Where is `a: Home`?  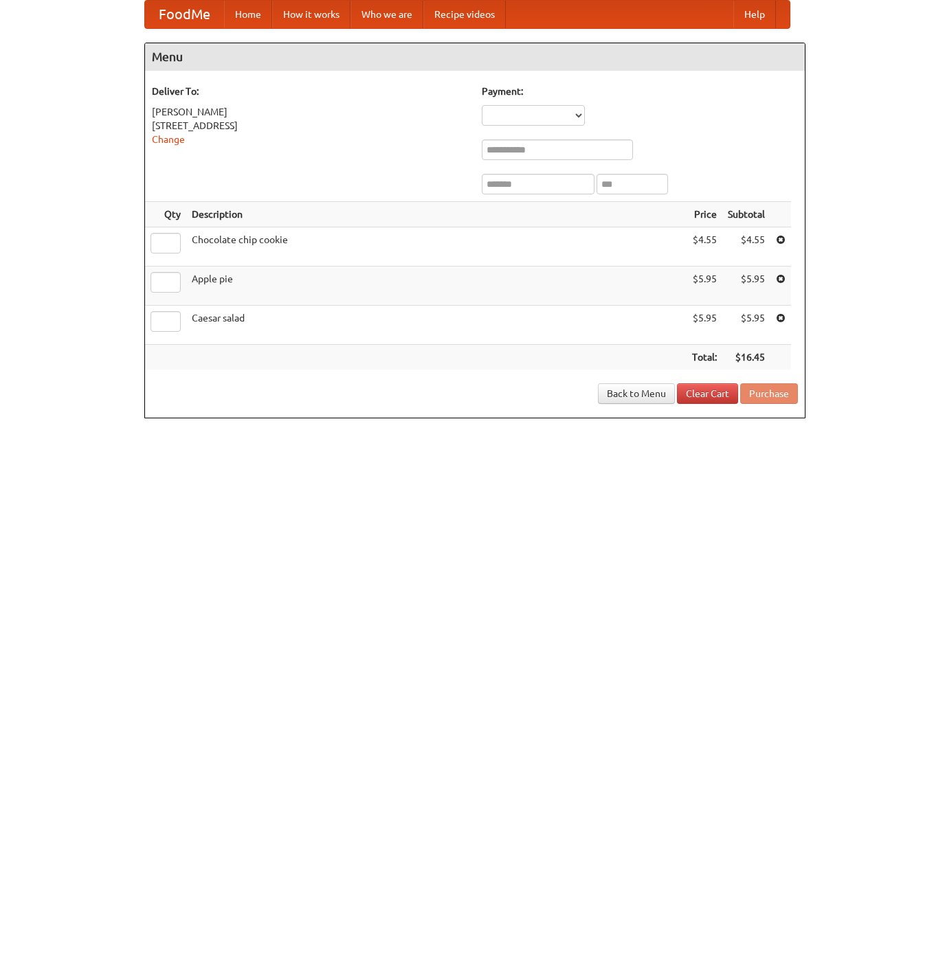 a: Home is located at coordinates (248, 14).